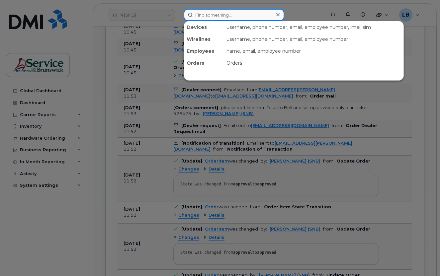 The height and width of the screenshot is (276, 440). I want to click on input: Find something..., so click(234, 15).